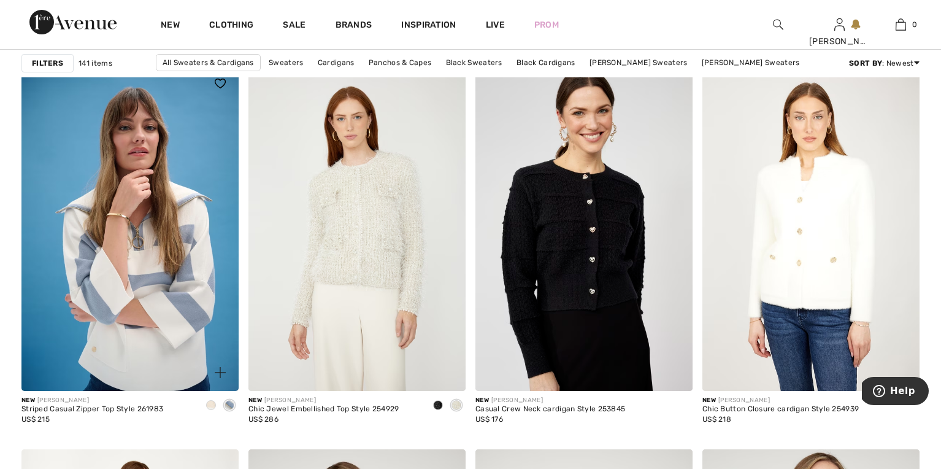 Image resolution: width=941 pixels, height=469 pixels. Describe the element at coordinates (294, 26) in the screenshot. I see `a: Sale` at that location.